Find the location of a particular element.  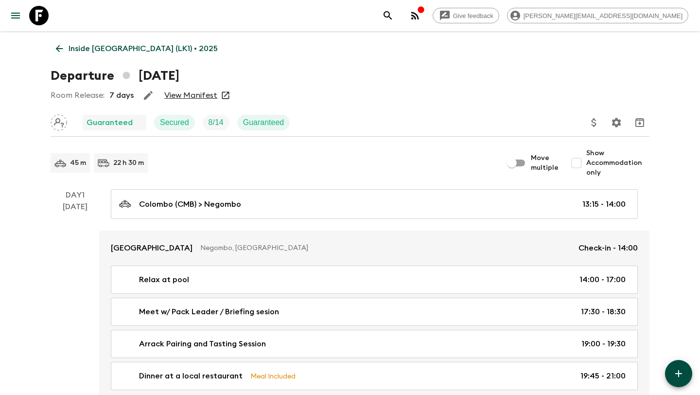

div: Trip Fill is located at coordinates (216, 122).